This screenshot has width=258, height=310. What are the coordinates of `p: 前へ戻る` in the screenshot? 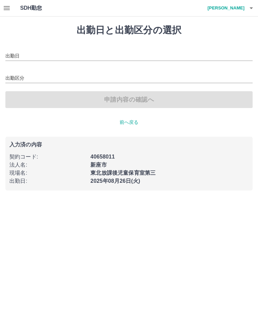 It's located at (129, 122).